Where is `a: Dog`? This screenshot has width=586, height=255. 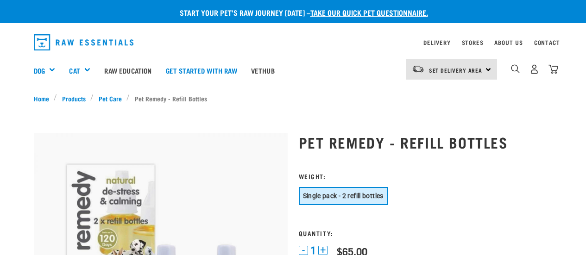
a: Dog is located at coordinates (39, 70).